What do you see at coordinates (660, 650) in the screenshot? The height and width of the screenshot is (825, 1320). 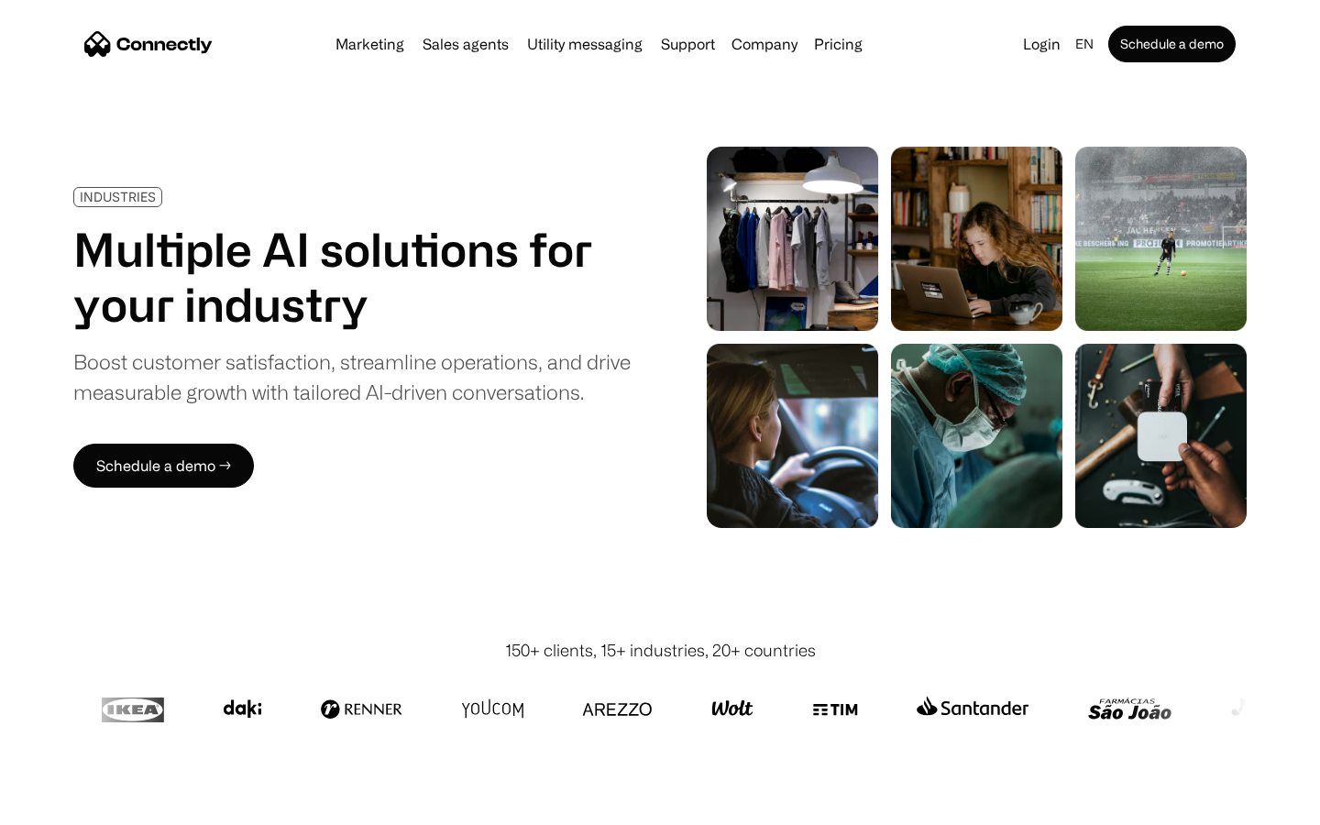 I see `div: 150+ clients, 15+ industries, 20+ countries` at bounding box center [660, 650].